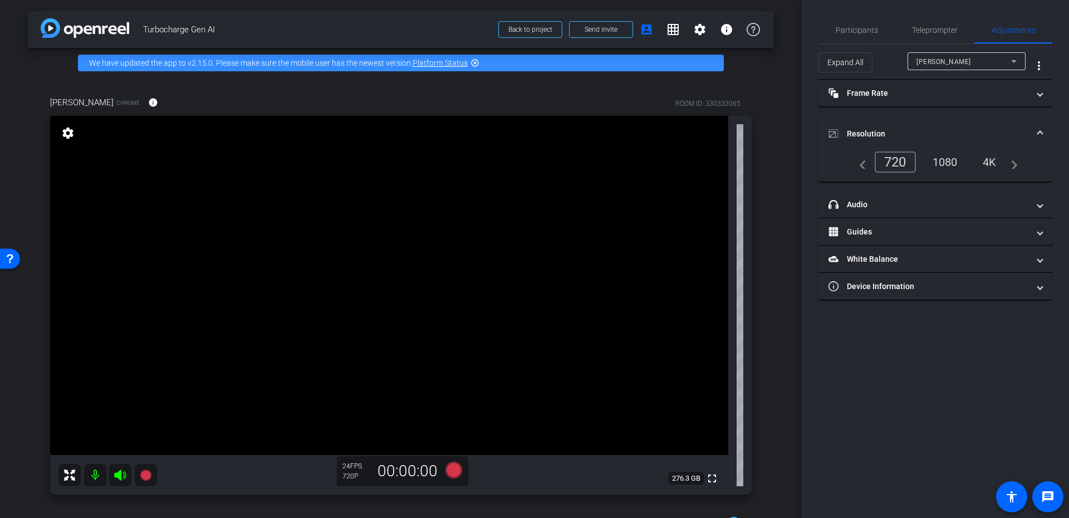  I want to click on button: More Options for Adjustments Panel, so click(1039, 66).